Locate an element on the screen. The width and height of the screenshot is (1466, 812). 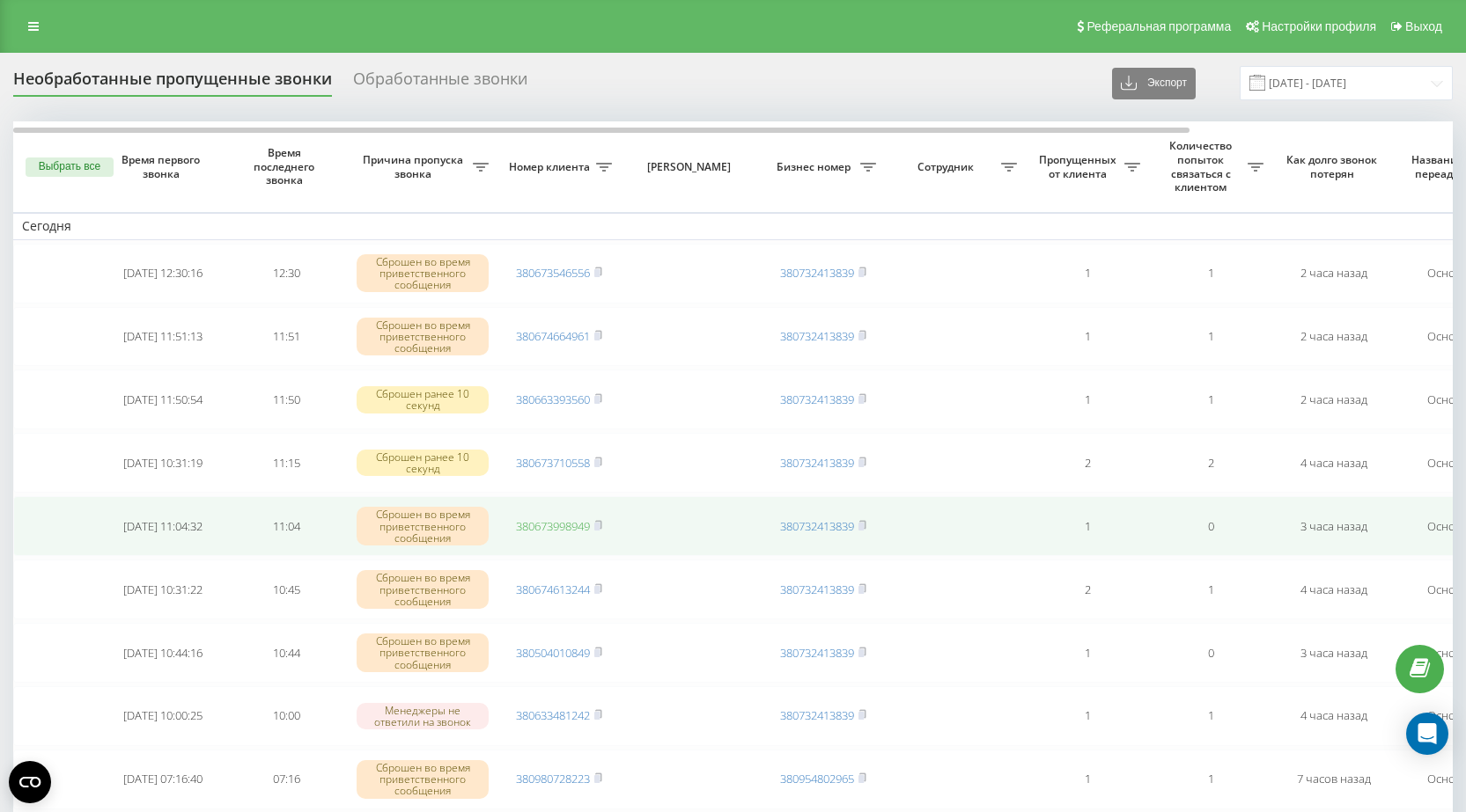
span: Сотрудник is located at coordinates (947, 168).